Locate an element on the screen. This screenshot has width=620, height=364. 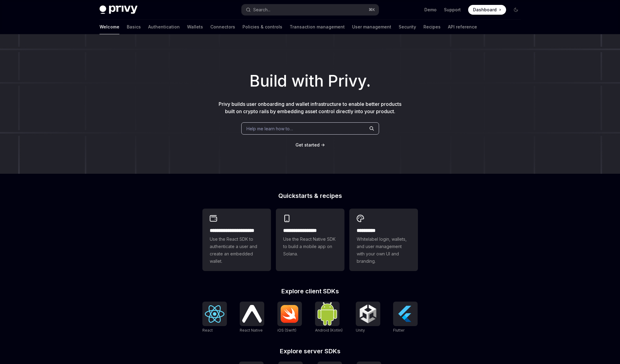
a: Transaction management is located at coordinates (317, 27).